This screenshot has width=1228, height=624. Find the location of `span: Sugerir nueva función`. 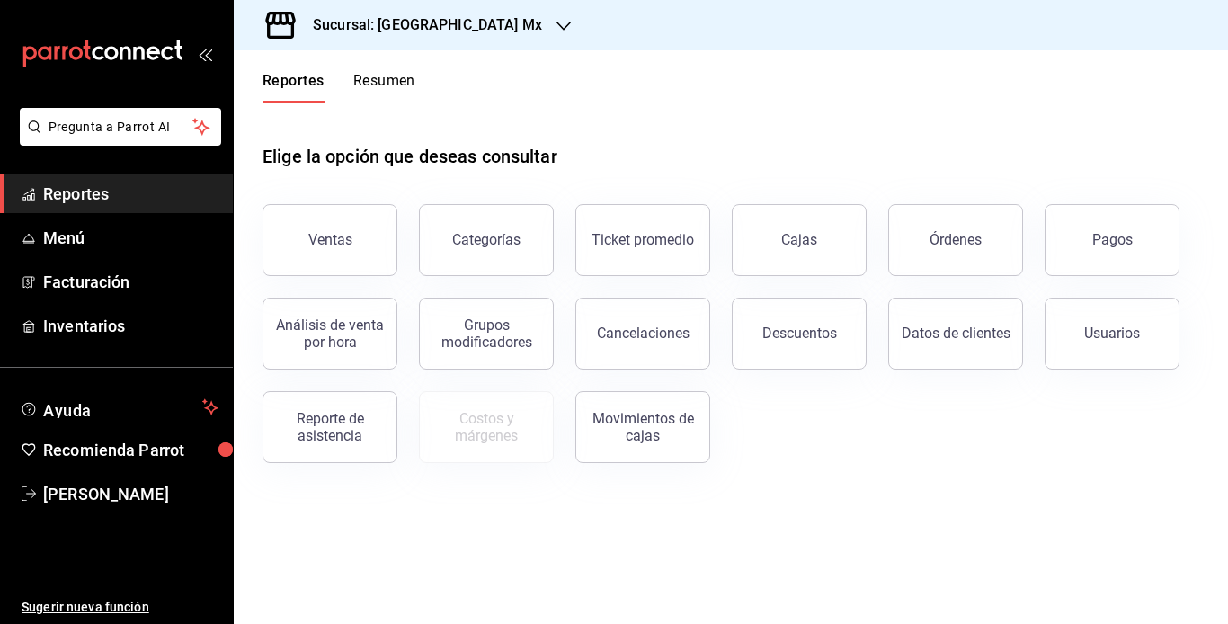

span: Sugerir nueva función is located at coordinates (120, 607).